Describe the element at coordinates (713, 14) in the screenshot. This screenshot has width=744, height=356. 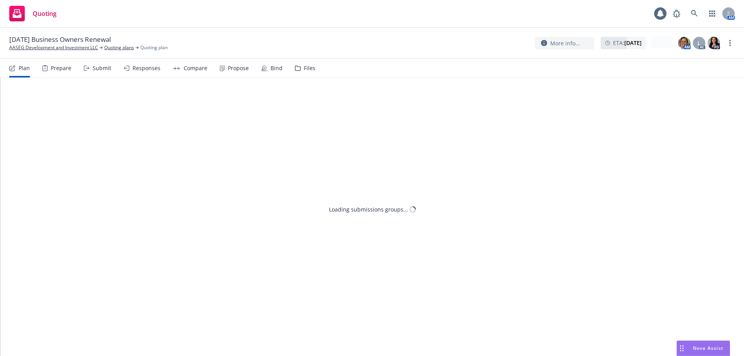
I see `a: Switch app` at that location.